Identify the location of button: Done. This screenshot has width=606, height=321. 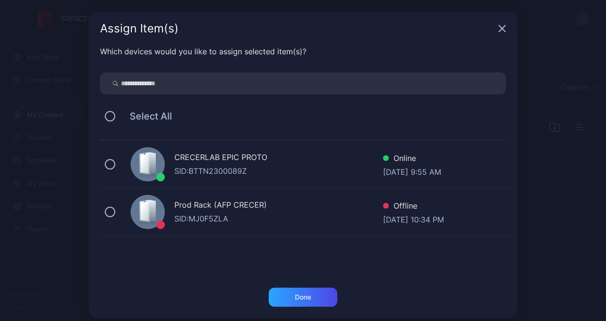
(303, 297).